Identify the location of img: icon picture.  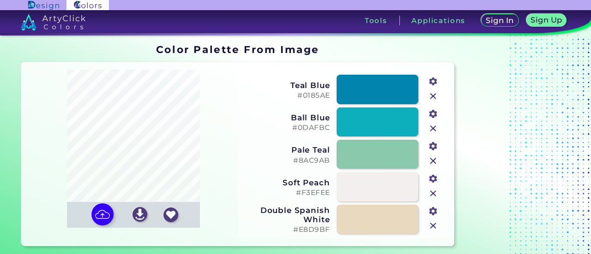
(102, 215).